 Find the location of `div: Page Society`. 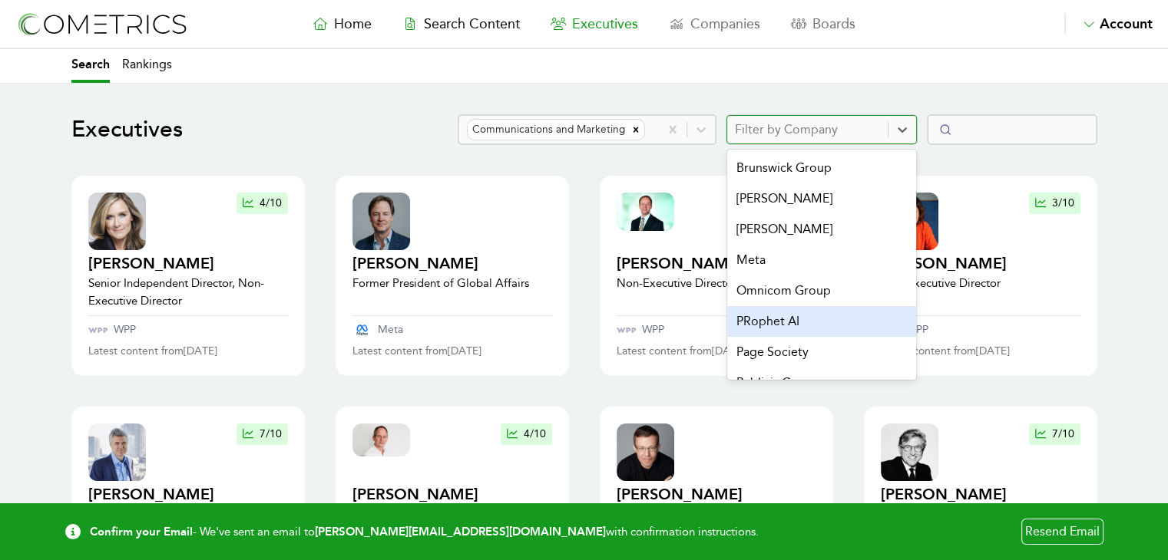

div: Page Society is located at coordinates (821, 352).